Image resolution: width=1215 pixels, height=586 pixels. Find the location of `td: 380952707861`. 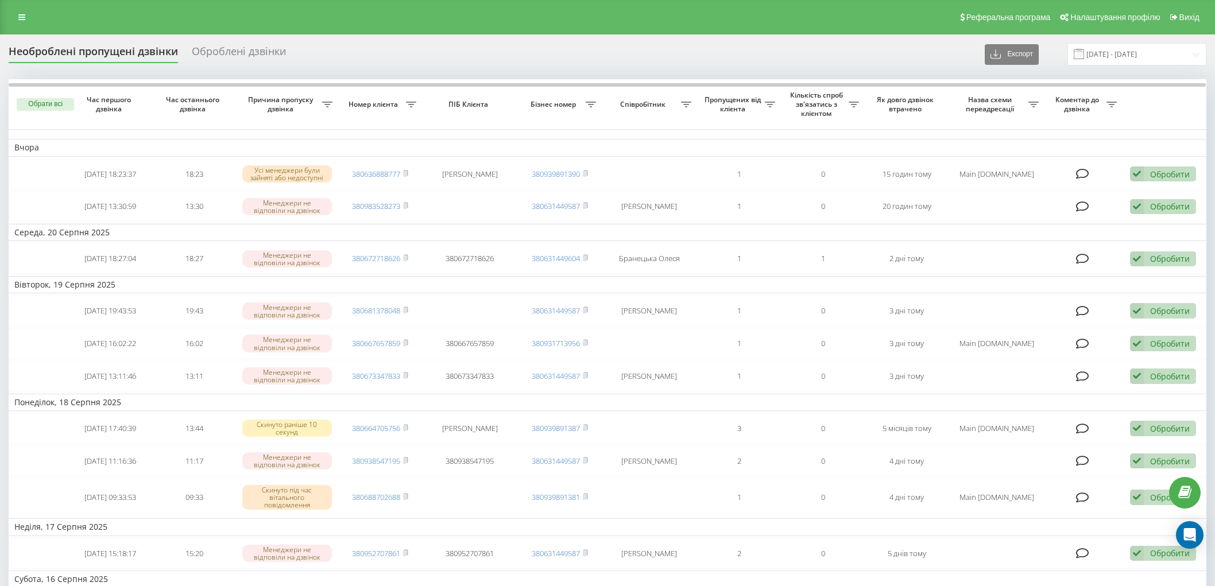

td: 380952707861 is located at coordinates (470, 554).